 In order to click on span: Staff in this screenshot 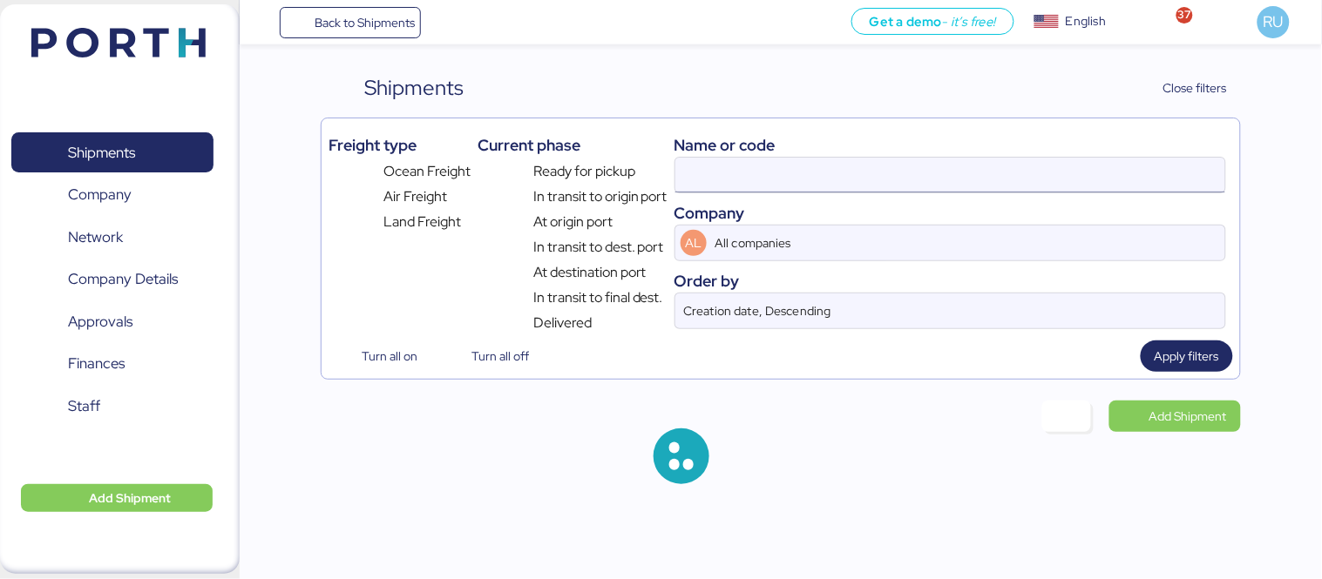, I will do `click(84, 406)`.